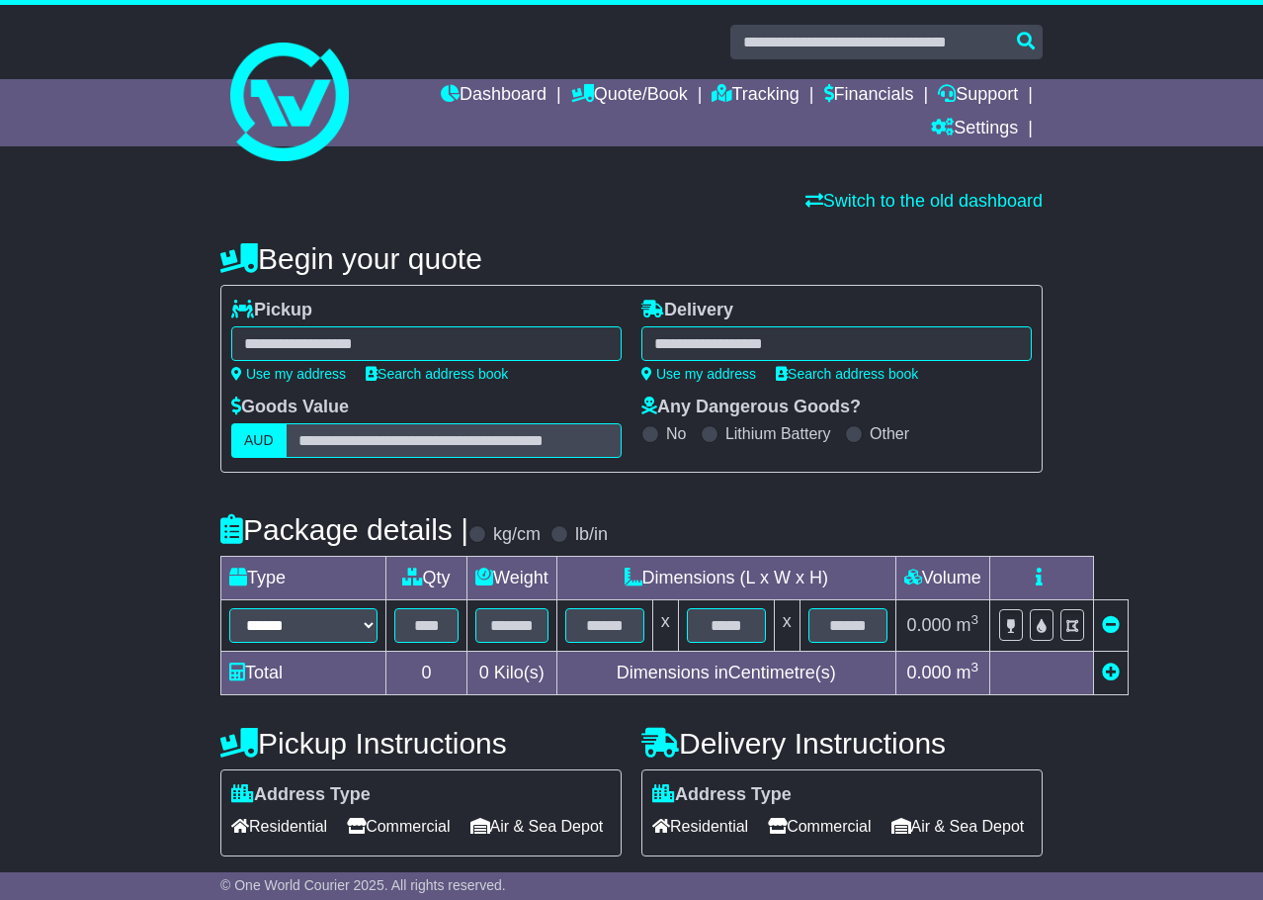  What do you see at coordinates (1111, 625) in the screenshot?
I see `a: Remove this item` at bounding box center [1111, 625].